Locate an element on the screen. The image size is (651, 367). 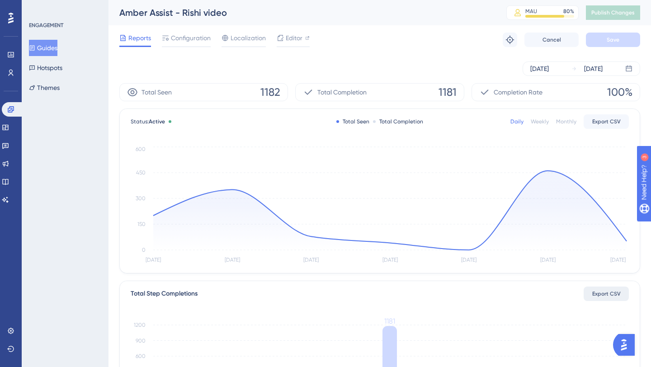
button: Themes is located at coordinates (44, 88).